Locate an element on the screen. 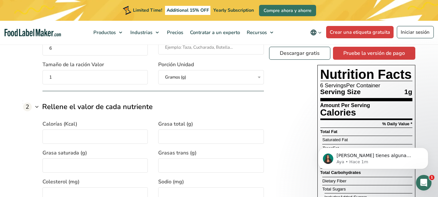 This screenshot has width=438, height=197. span: g is located at coordinates (410, 91).